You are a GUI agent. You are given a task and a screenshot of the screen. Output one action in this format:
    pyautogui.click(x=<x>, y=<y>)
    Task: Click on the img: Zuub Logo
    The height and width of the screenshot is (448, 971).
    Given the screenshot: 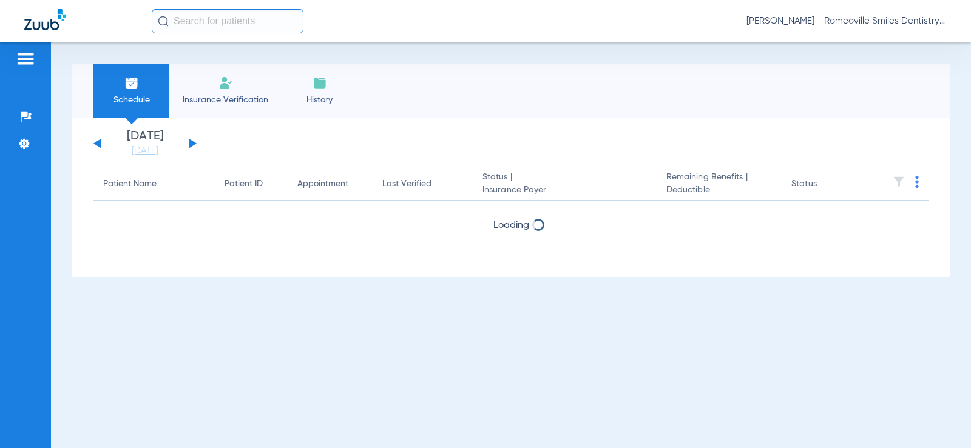 What is the action you would take?
    pyautogui.click(x=45, y=19)
    